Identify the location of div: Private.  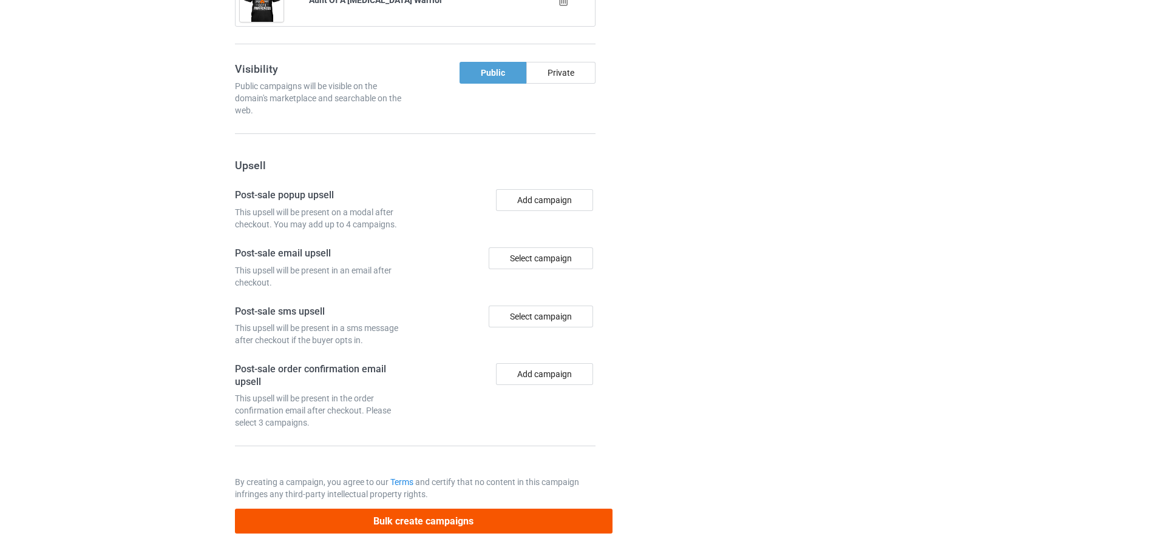
(561, 73).